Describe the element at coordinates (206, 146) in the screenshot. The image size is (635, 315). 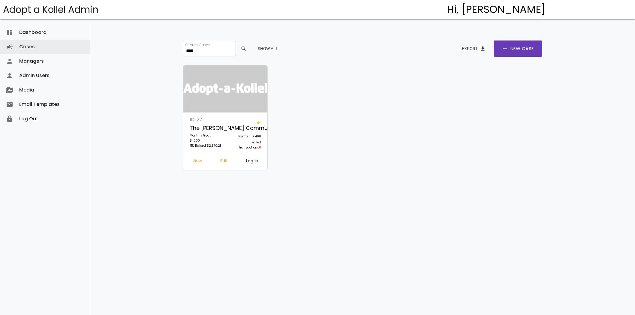
I see `p: 71% Raised $2,870.21` at that location.